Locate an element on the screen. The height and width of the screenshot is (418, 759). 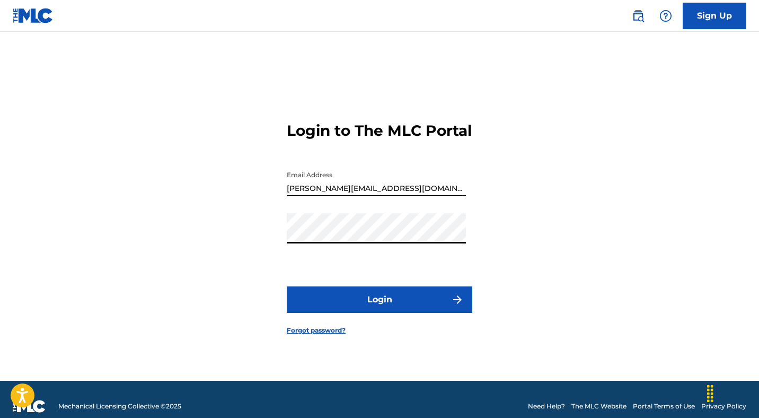
span: Mechanical Licensing Collective © 2025 is located at coordinates (120, 406).